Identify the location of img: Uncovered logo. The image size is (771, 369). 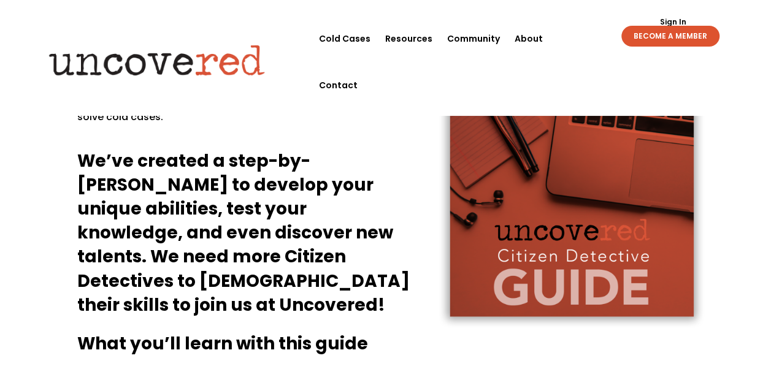
(156, 60).